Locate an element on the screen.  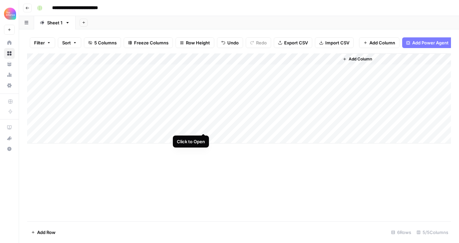
div: 5/5 Columns is located at coordinates (432, 233).